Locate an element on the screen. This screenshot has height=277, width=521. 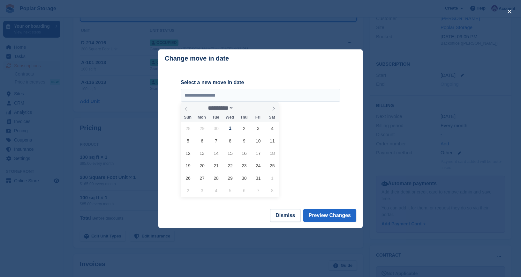
span: October 24, 2025 is located at coordinates (258, 166).